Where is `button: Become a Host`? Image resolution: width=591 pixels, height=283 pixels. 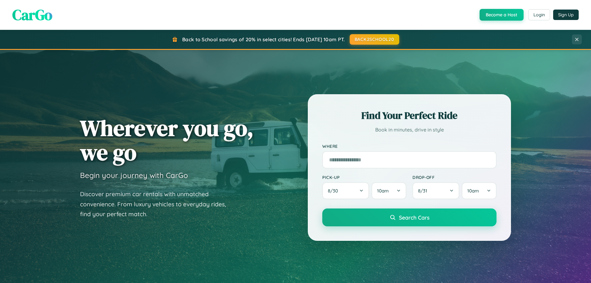 button: Become a Host is located at coordinates (502, 15).